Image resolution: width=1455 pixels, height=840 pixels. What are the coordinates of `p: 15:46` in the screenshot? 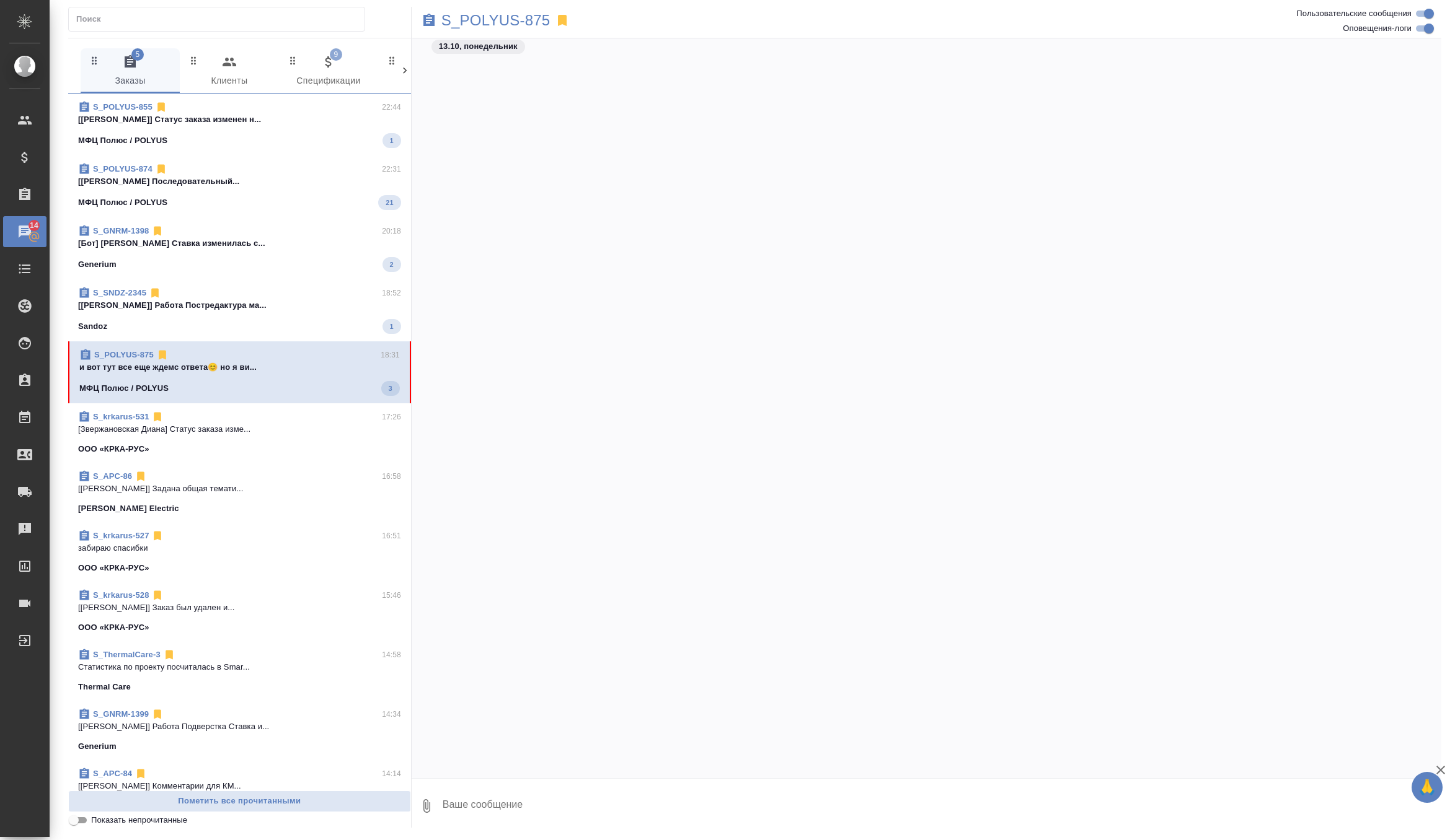 It's located at (391, 595).